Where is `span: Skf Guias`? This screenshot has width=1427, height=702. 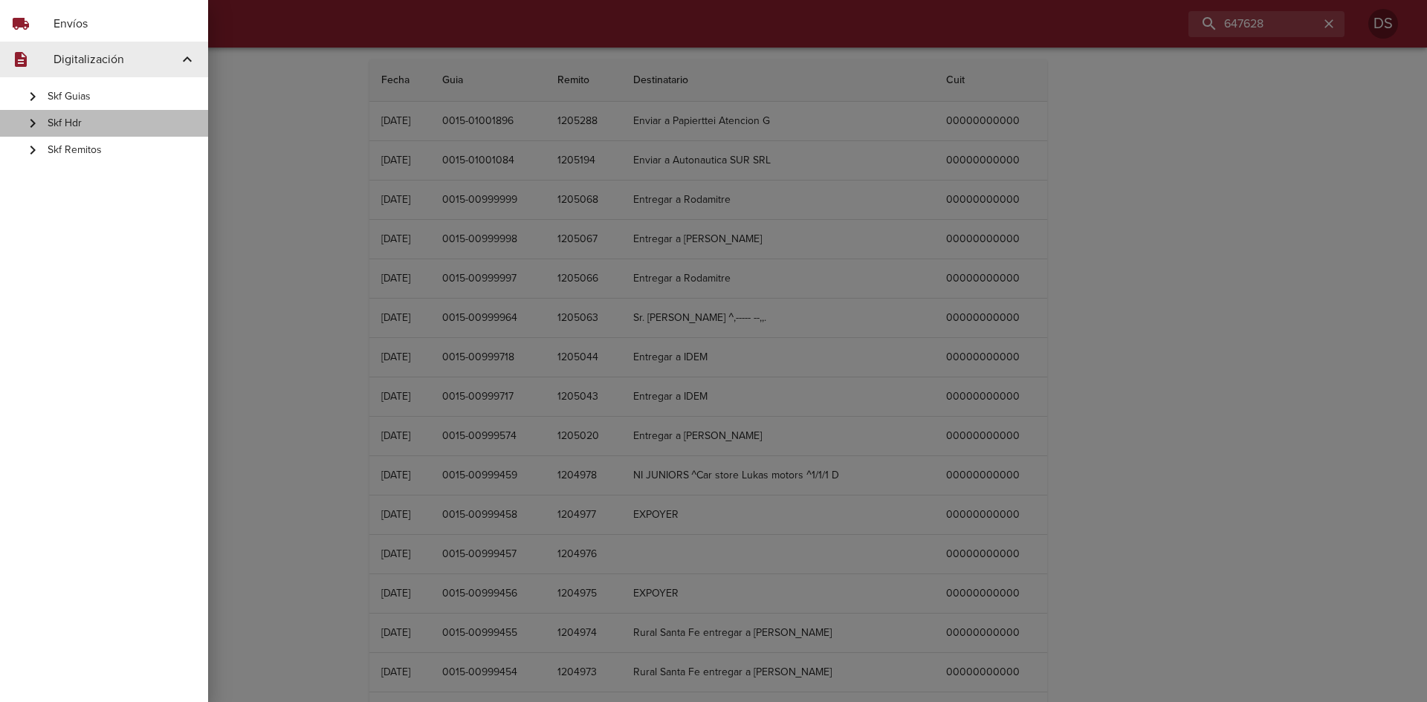 span: Skf Guias is located at coordinates (122, 97).